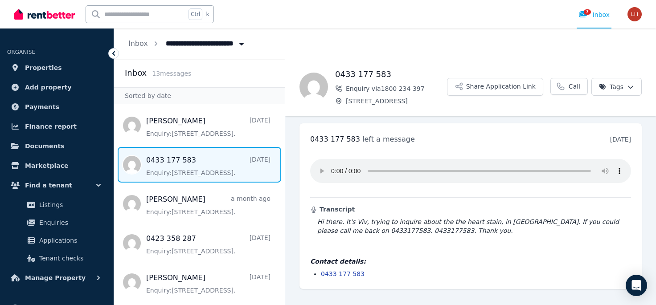 The image size is (656, 305). What do you see at coordinates (57, 241) in the screenshot?
I see `a: Applications` at bounding box center [57, 241].